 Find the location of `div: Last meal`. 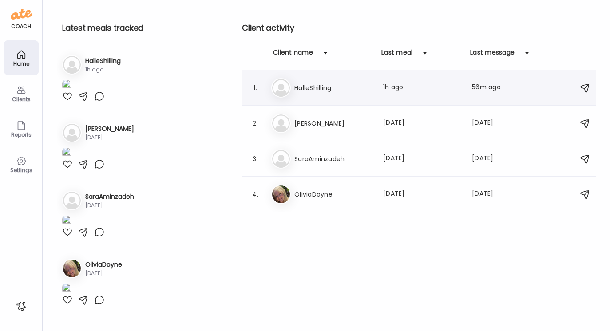

div: Last meal is located at coordinates (397, 55).